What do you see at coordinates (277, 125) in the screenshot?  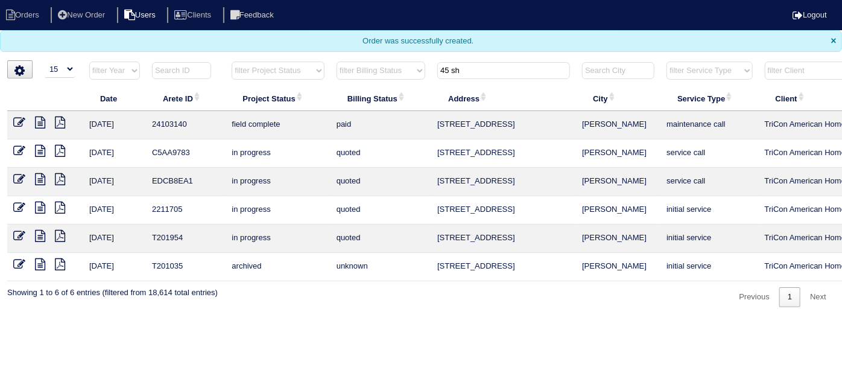 I see `td: field complete` at bounding box center [277, 125].